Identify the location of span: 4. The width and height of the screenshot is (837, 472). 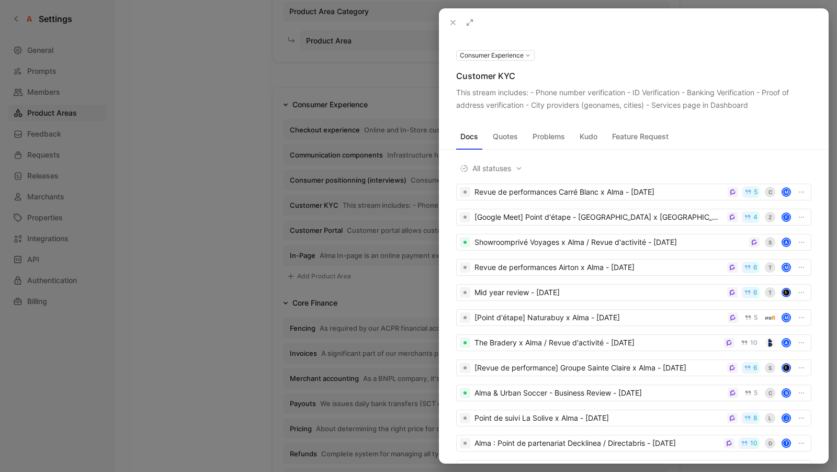
(755, 217).